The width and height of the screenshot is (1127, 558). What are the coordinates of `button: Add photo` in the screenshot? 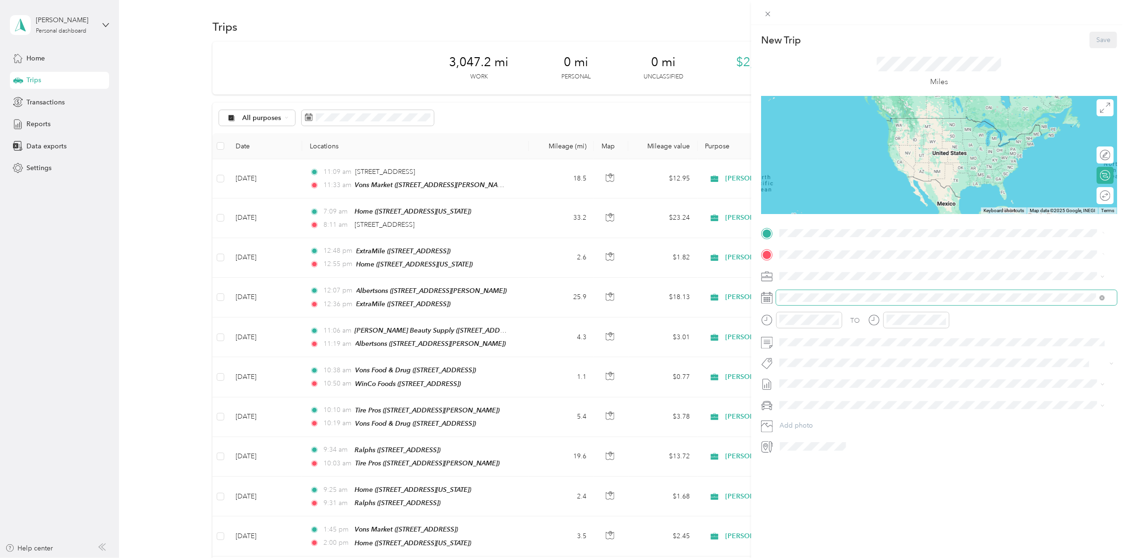 It's located at (947, 425).